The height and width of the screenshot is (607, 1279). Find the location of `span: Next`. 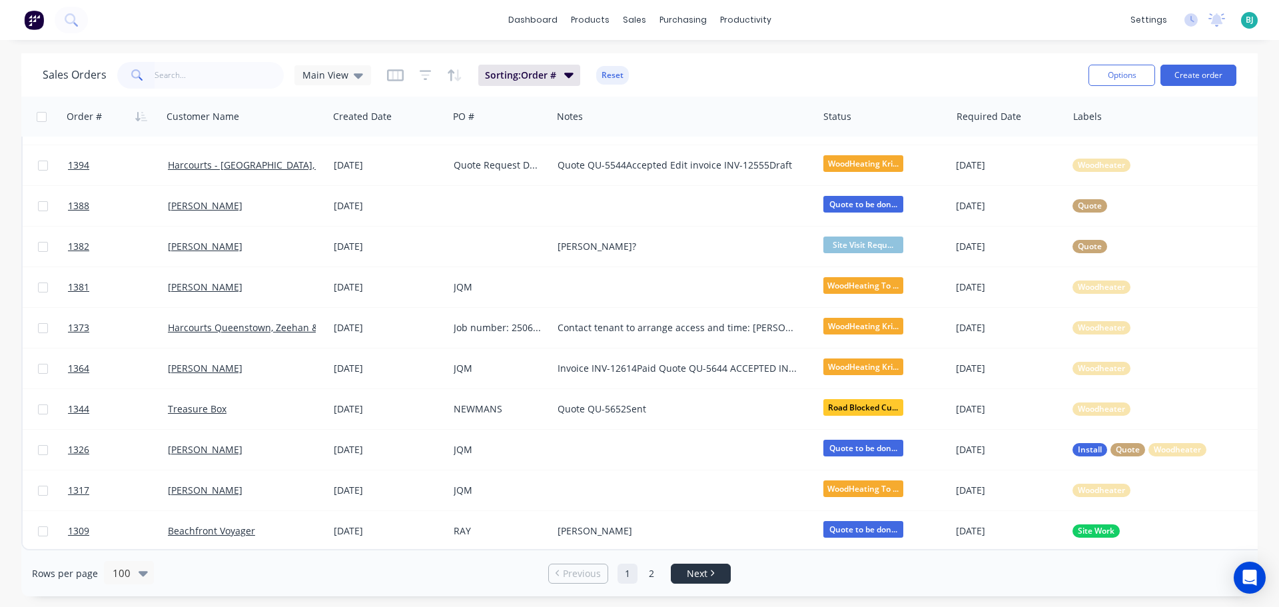

span: Next is located at coordinates (697, 574).